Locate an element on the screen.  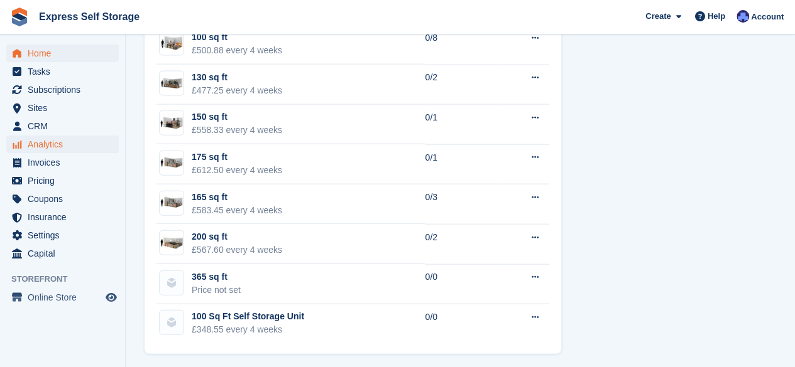
td: 0/8 is located at coordinates (463, 45).